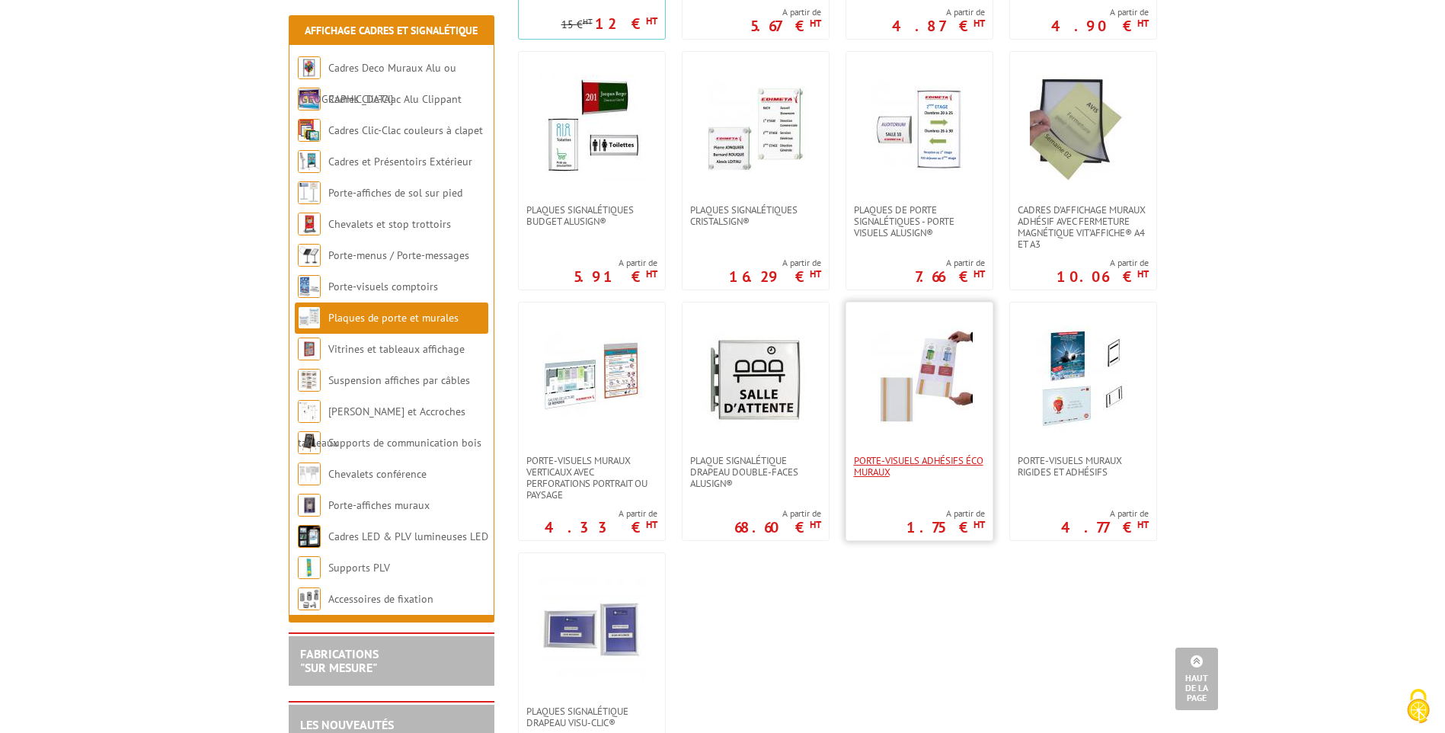 The width and height of the screenshot is (1445, 733). What do you see at coordinates (339, 661) in the screenshot?
I see `a: FABRICATIONS"Sur Mesure"` at bounding box center [339, 661].